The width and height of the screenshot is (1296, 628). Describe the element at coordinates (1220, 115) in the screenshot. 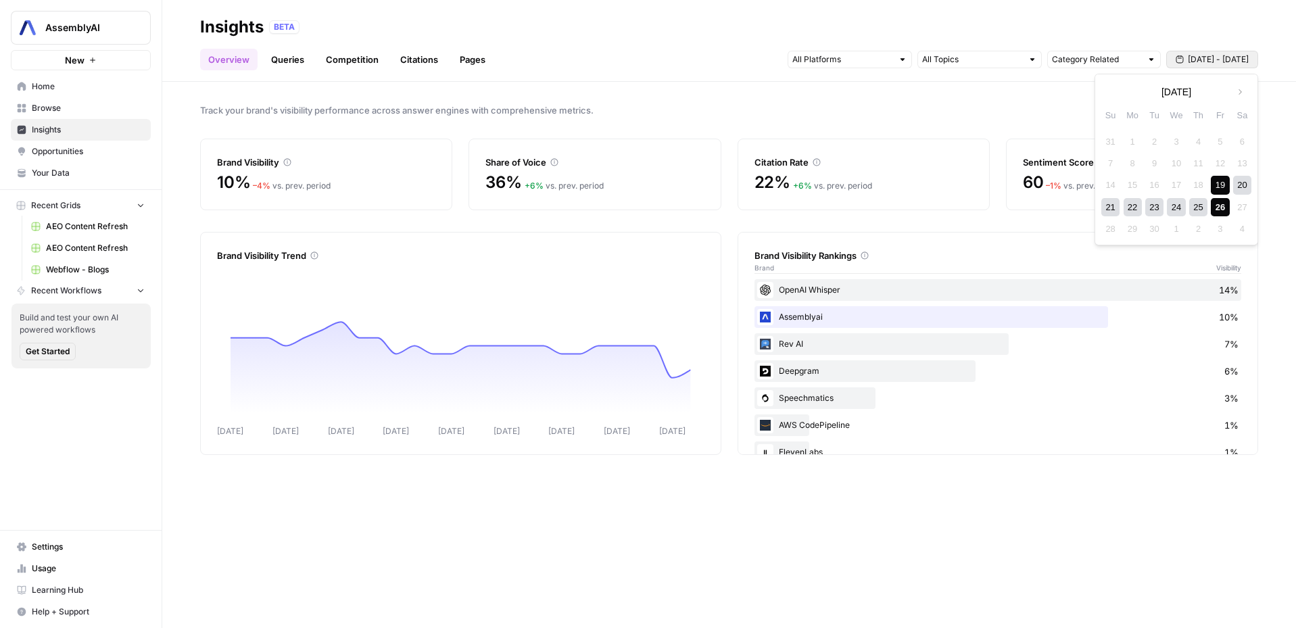

I see `div: Fr` at that location.